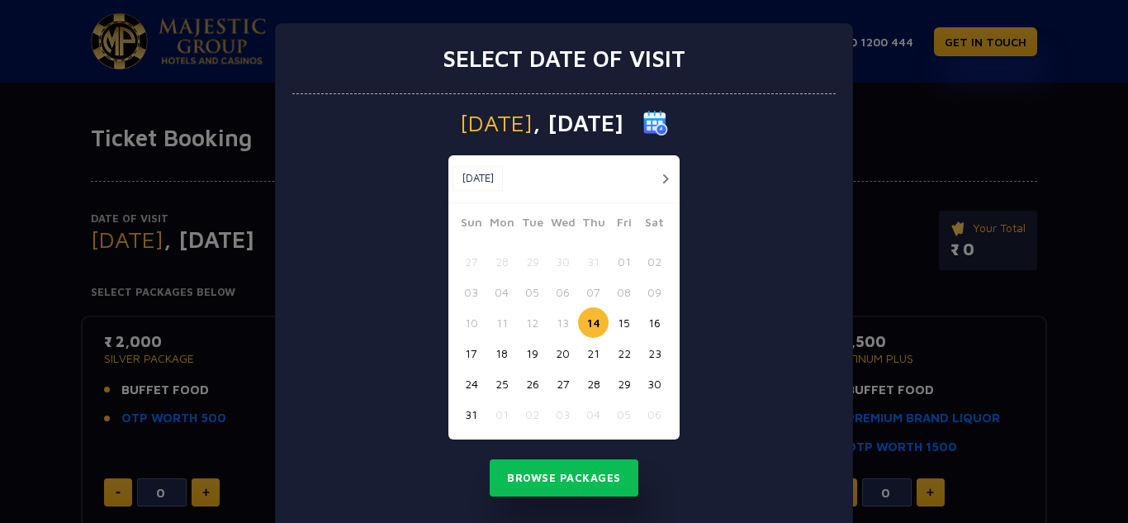 This screenshot has height=523, width=1128. I want to click on img: calender icon, so click(656, 123).